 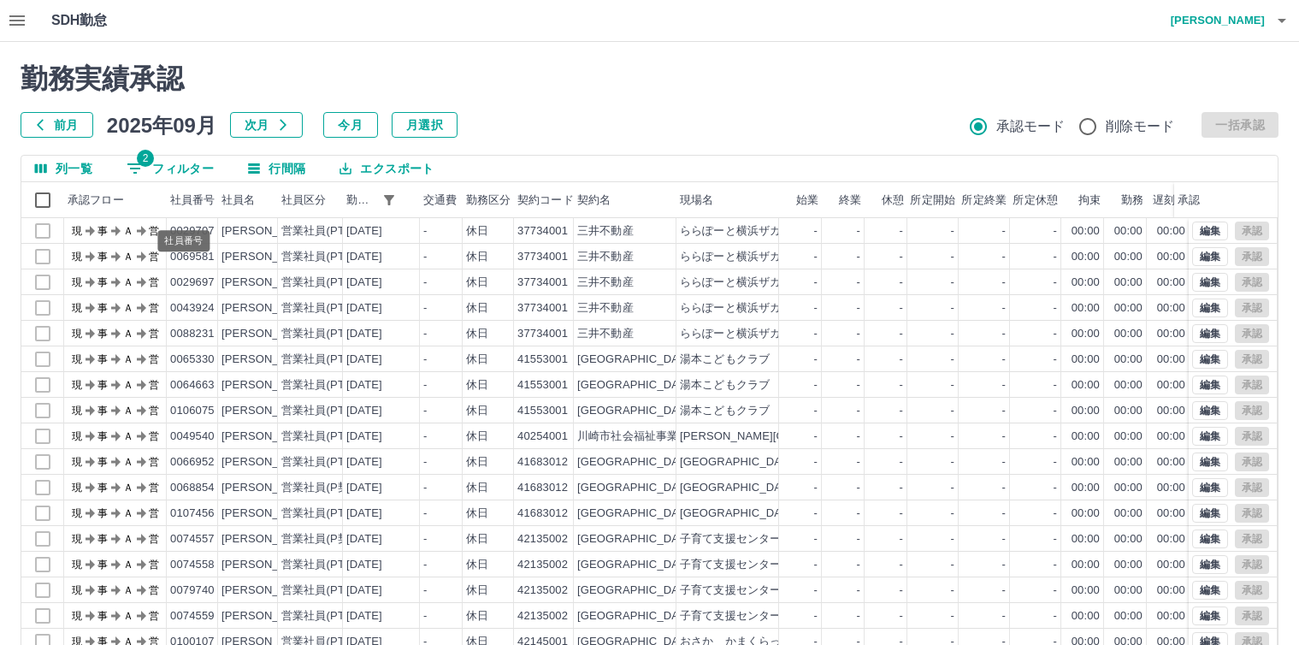 I want to click on div: 社員名, so click(x=248, y=200).